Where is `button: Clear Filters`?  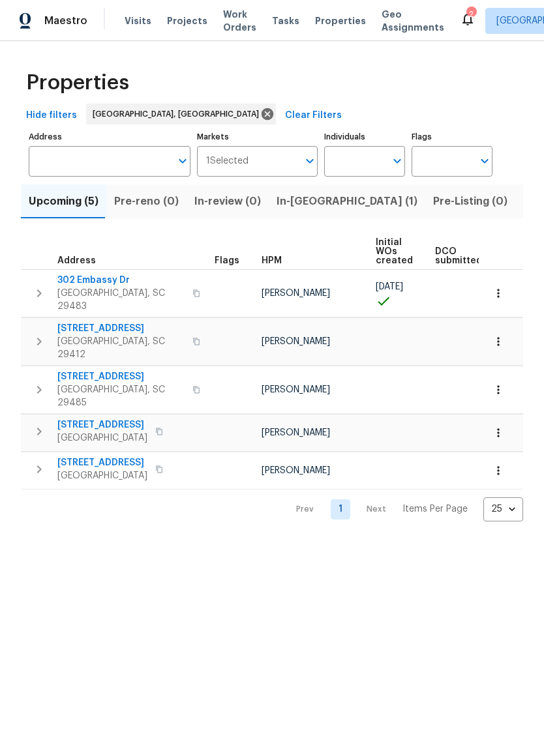 button: Clear Filters is located at coordinates (313, 115).